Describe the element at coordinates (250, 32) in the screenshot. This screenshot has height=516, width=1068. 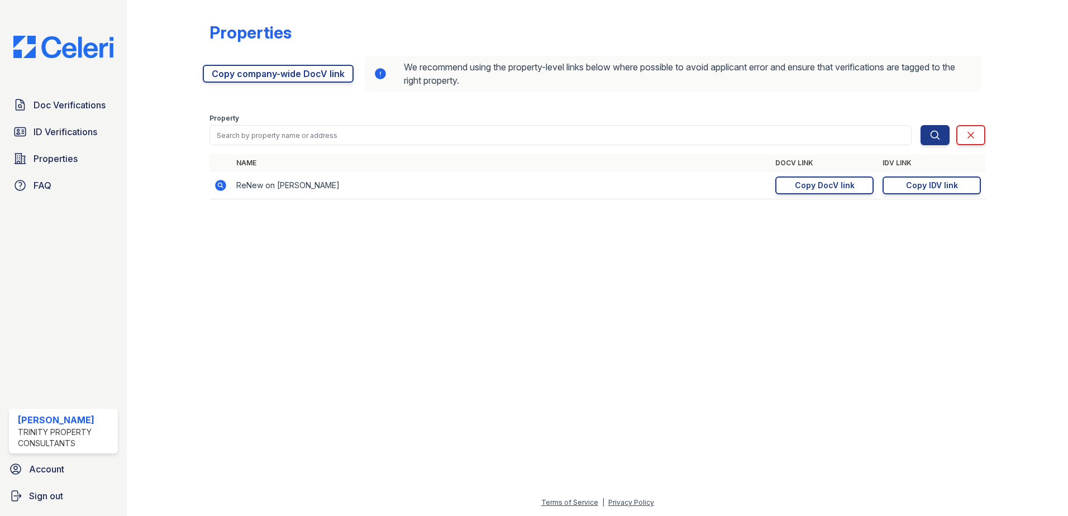
I see `div: Properties` at that location.